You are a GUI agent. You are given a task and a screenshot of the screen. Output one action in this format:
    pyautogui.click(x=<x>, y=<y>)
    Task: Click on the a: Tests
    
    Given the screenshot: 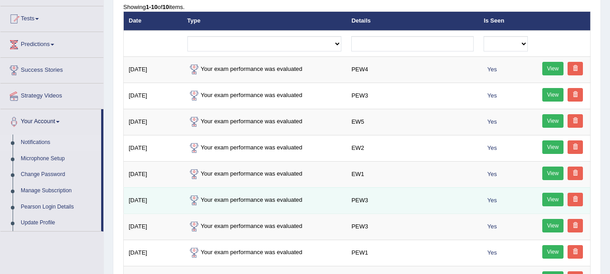 What is the action you would take?
    pyautogui.click(x=52, y=18)
    